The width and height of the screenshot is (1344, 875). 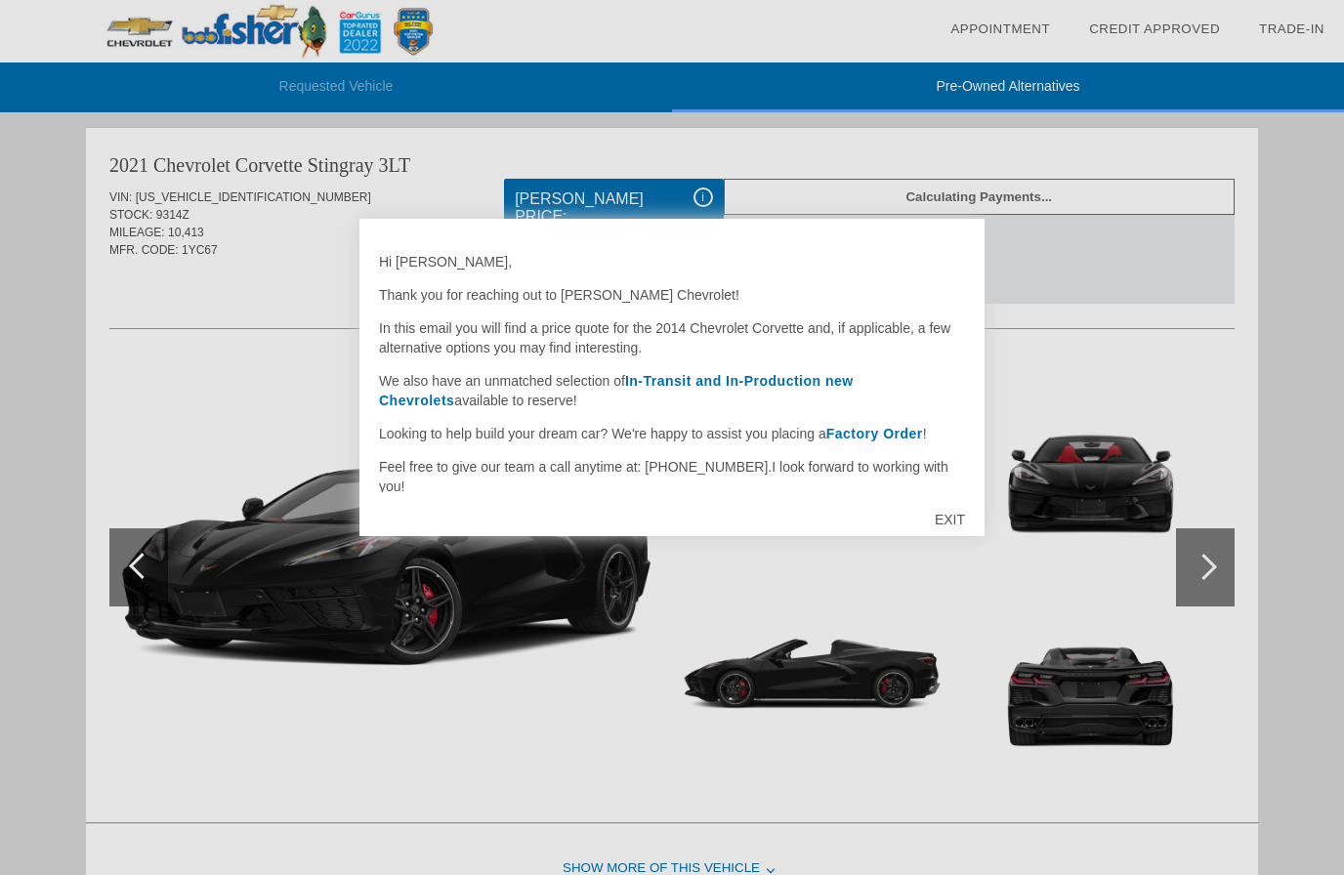 What do you see at coordinates (652, 434) in the screenshot?
I see `span: Looking to help build your dream car? We're happy to assist you placing a !` at bounding box center [652, 434].